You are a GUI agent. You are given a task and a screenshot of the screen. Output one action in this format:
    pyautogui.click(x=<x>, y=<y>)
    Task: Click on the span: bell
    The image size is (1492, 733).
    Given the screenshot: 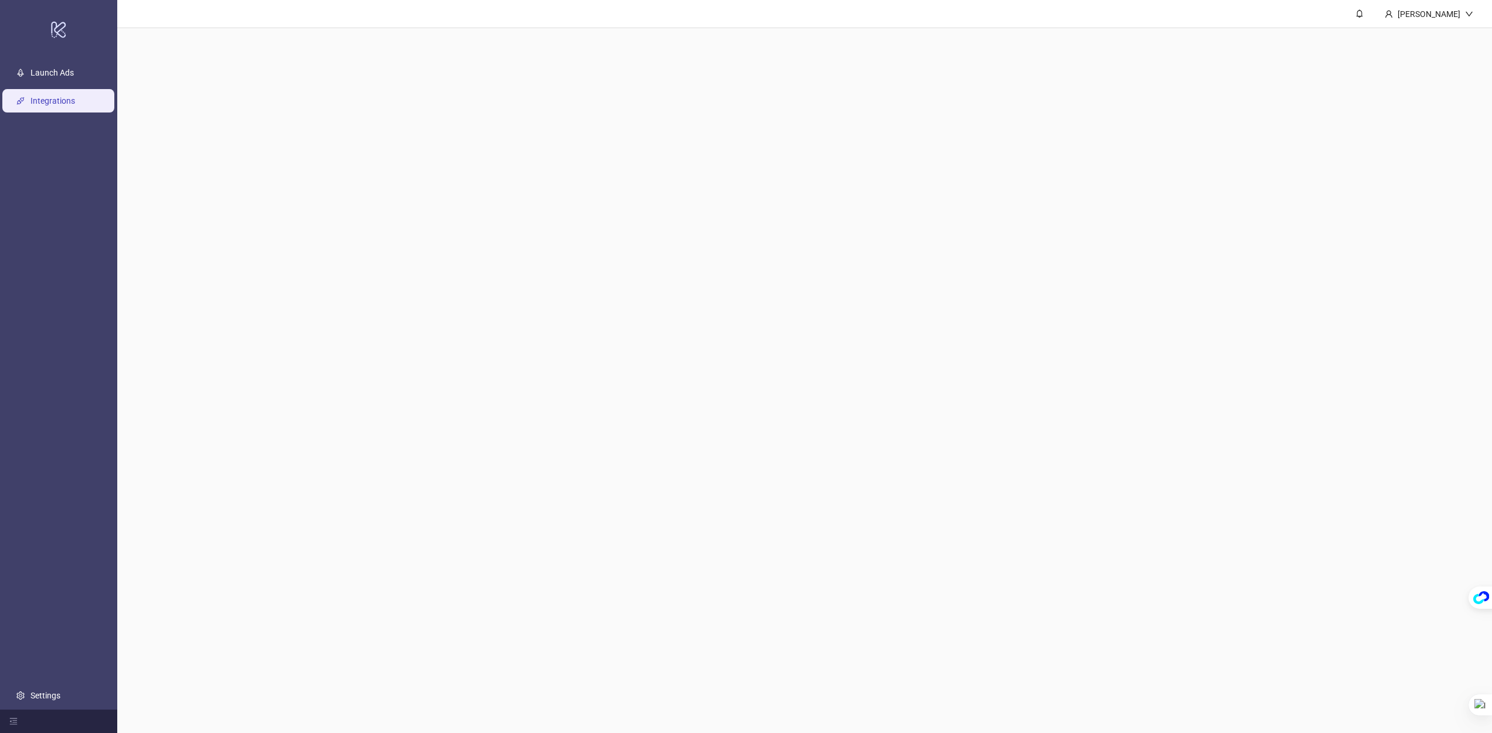 What is the action you would take?
    pyautogui.click(x=1360, y=13)
    